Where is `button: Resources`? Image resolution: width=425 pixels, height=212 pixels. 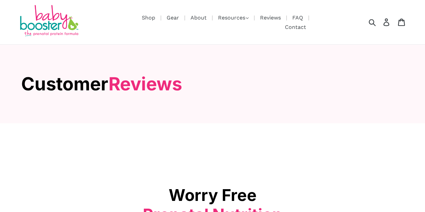 button: Resources is located at coordinates (233, 18).